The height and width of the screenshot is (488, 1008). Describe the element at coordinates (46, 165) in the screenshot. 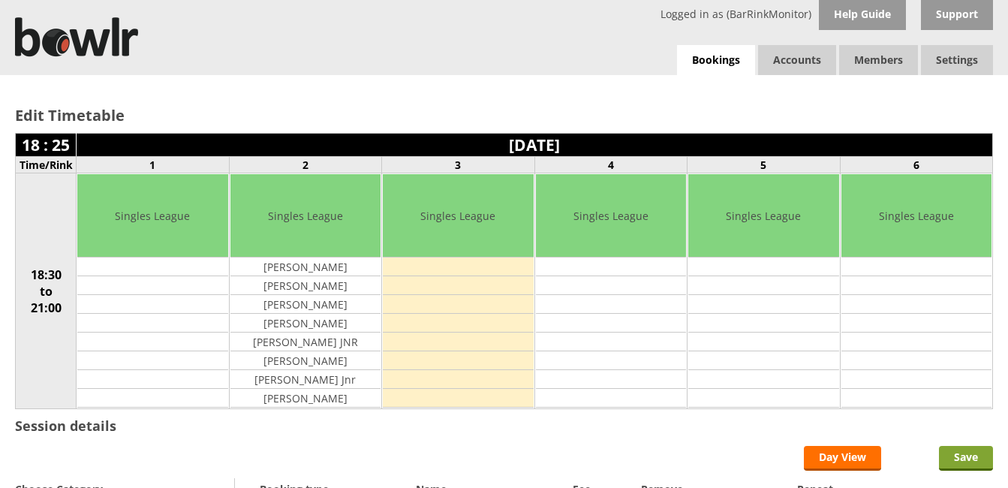

I see `td: Time/Rink` at that location.